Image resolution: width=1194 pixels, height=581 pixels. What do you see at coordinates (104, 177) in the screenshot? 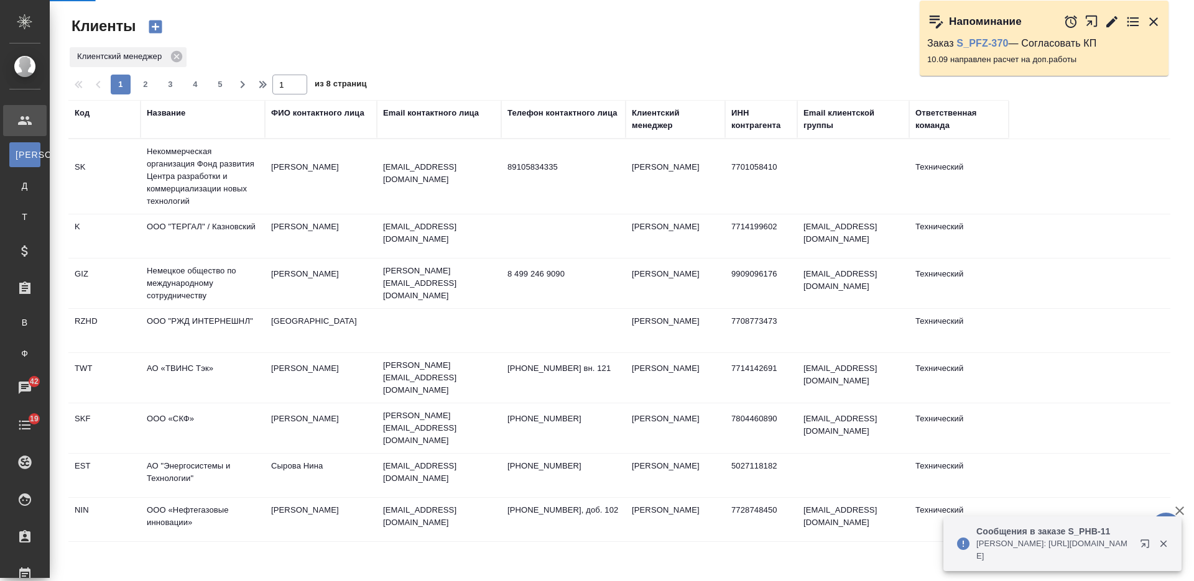
I see `td: SK` at bounding box center [104, 177].